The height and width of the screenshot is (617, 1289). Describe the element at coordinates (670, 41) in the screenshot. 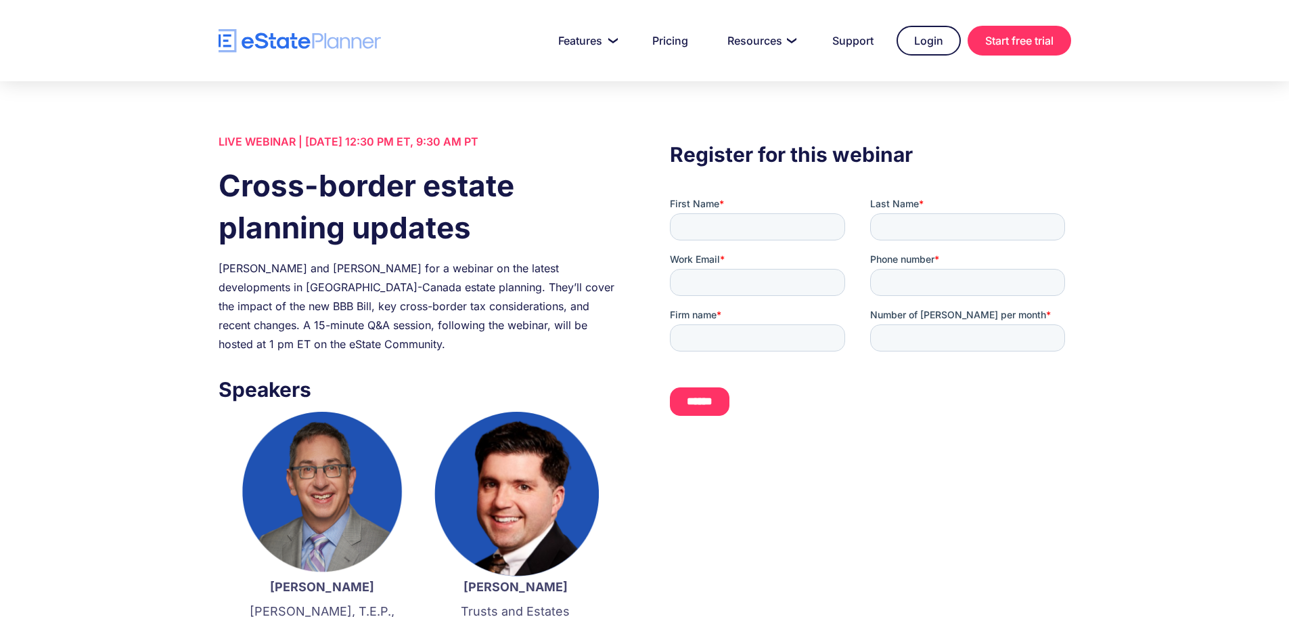

I see `a: Pricing` at that location.